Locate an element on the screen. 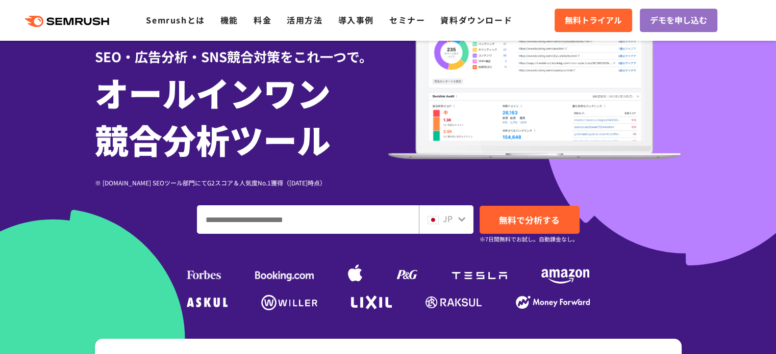  a: 活用方法 is located at coordinates (304, 20).